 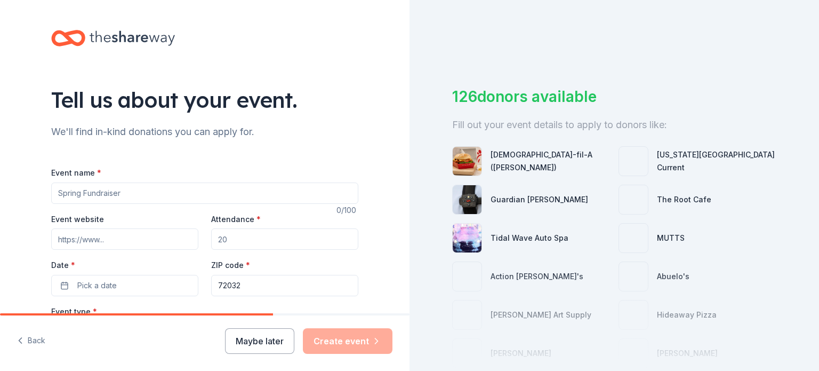 I want to click on img: photo for Tidal Wave Auto Spa, so click(x=467, y=238).